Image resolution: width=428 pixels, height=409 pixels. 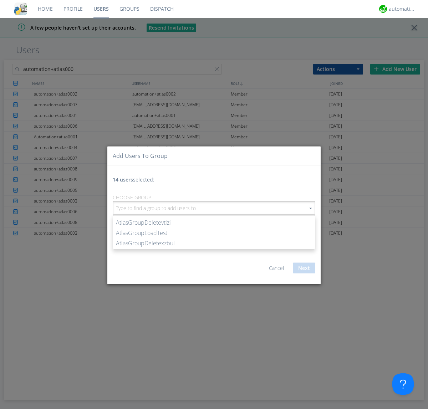 I want to click on div: OFF, so click(x=118, y=246).